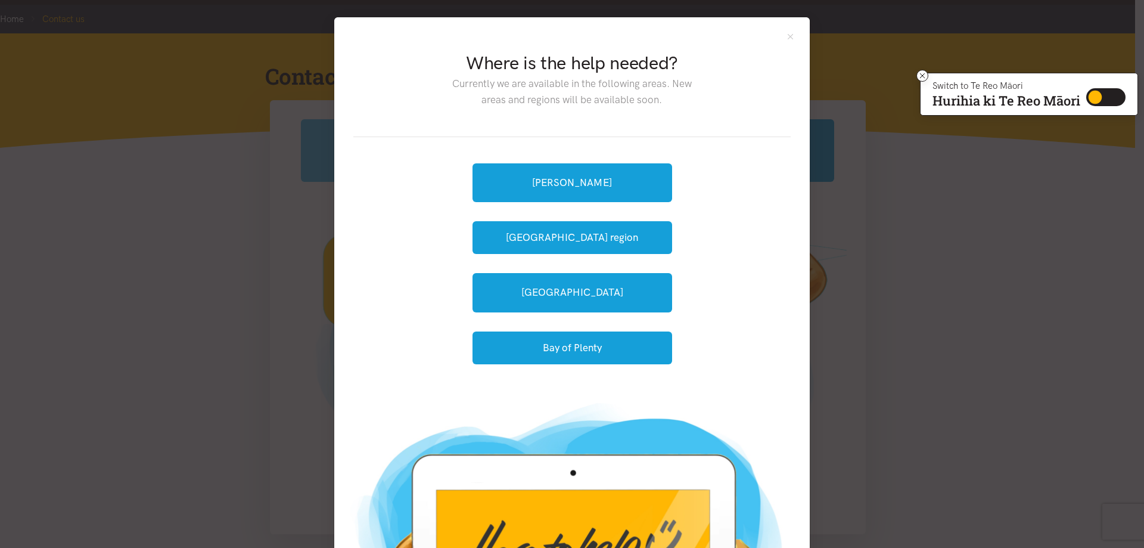 This screenshot has height=548, width=1144. I want to click on p: Currently we are available in the following areas. New areas and regions will be available soon., so click(572, 92).